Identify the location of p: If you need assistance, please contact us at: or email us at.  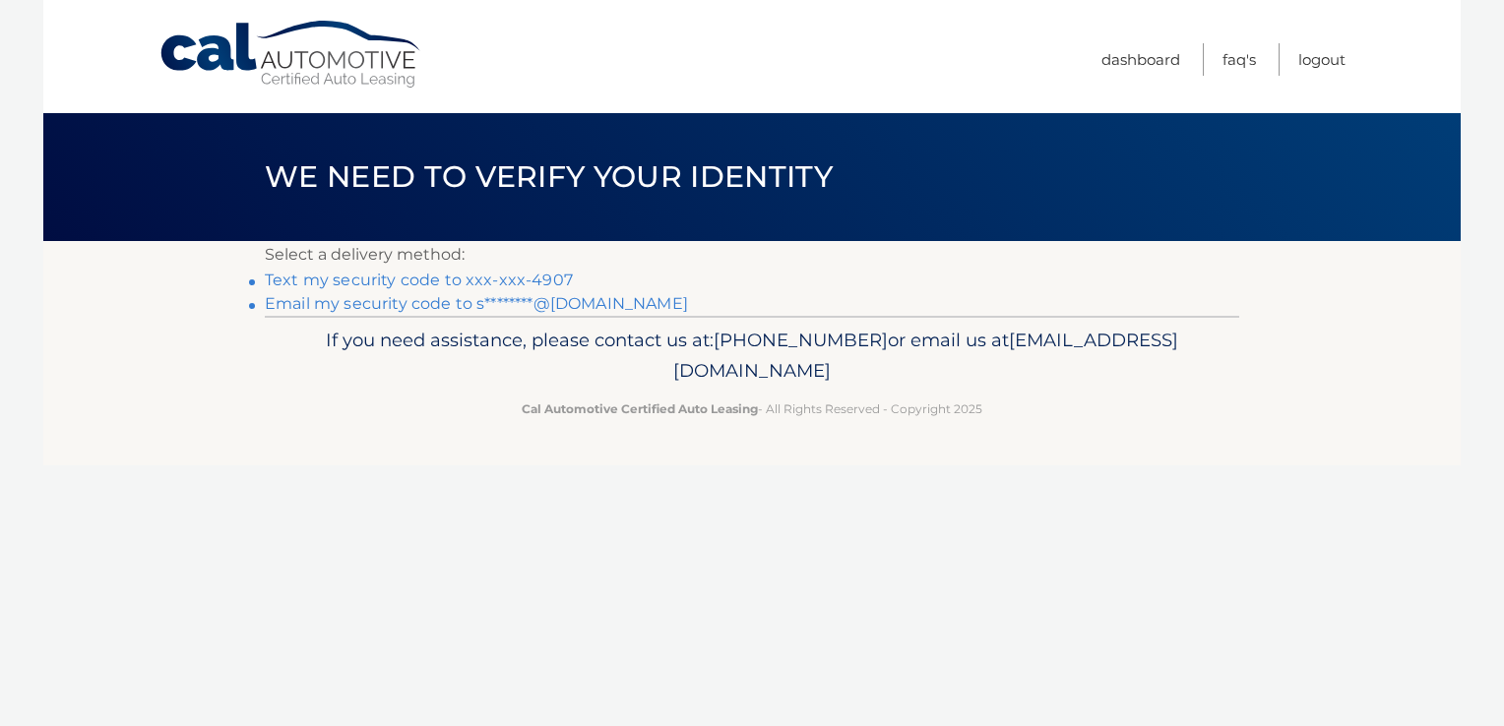
(752, 356).